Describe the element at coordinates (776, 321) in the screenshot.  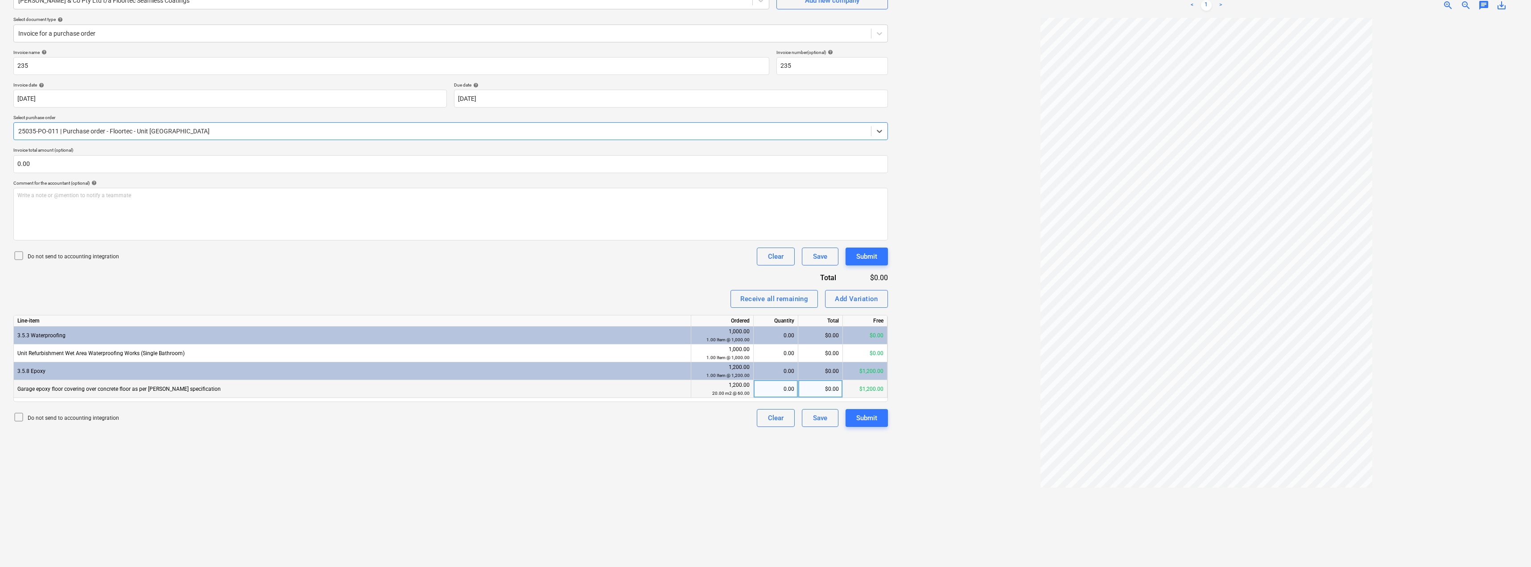
I see `div: Quantity` at that location.